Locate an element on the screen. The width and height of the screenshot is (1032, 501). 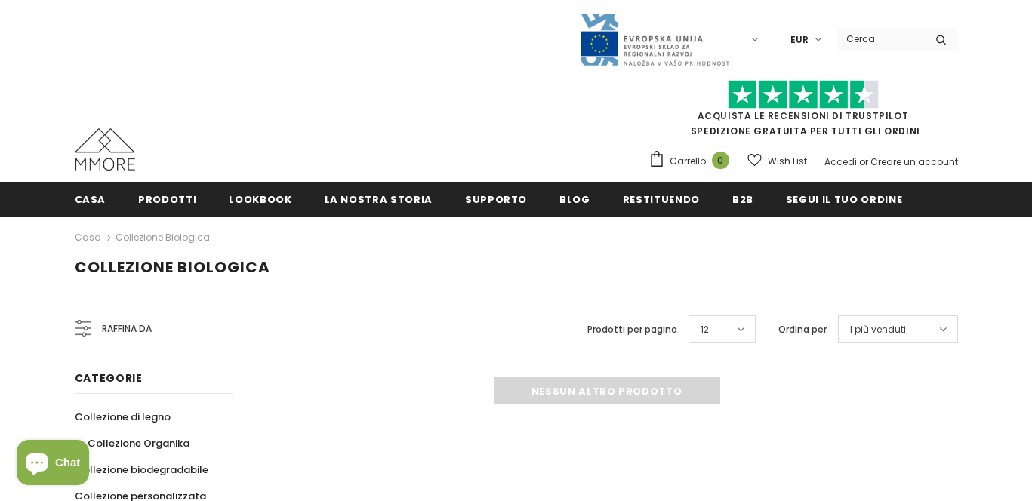
a: supporto is located at coordinates (496, 199).